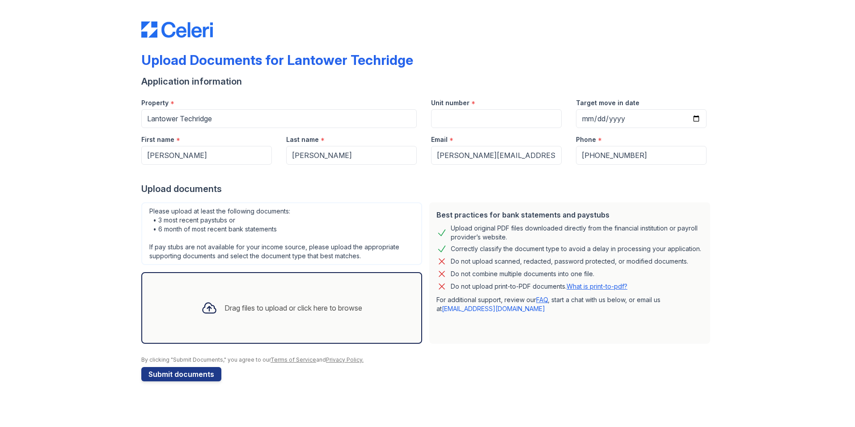  What do you see at coordinates (450, 103) in the screenshot?
I see `label: Unit number` at bounding box center [450, 103].